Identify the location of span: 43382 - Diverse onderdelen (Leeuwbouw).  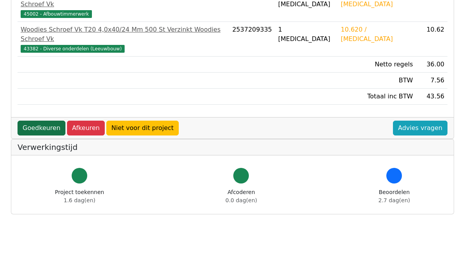
(72, 49).